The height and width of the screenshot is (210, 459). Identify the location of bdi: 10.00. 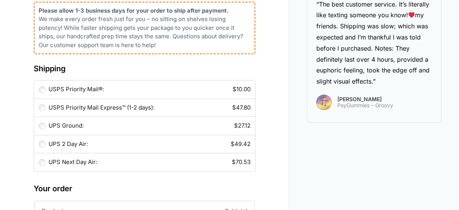
(241, 89).